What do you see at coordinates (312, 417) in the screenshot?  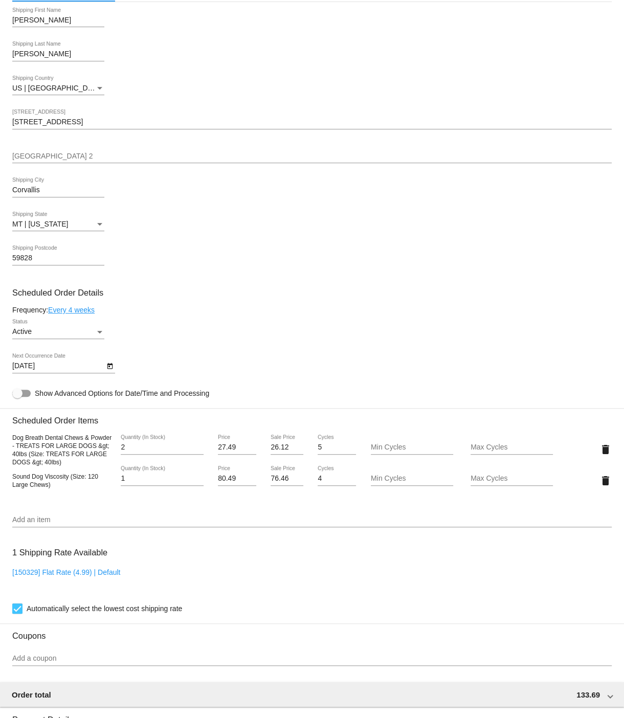 I see `h3: Scheduled Order Items` at bounding box center [312, 417].